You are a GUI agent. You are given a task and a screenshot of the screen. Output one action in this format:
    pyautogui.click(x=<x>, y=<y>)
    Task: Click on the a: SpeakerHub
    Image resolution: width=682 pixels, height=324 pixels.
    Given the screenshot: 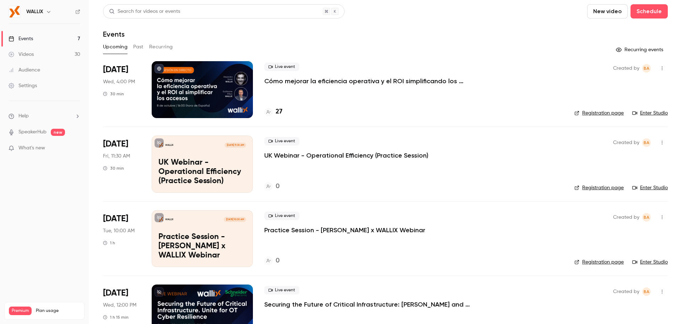 What is the action you would take?
    pyautogui.click(x=32, y=132)
    